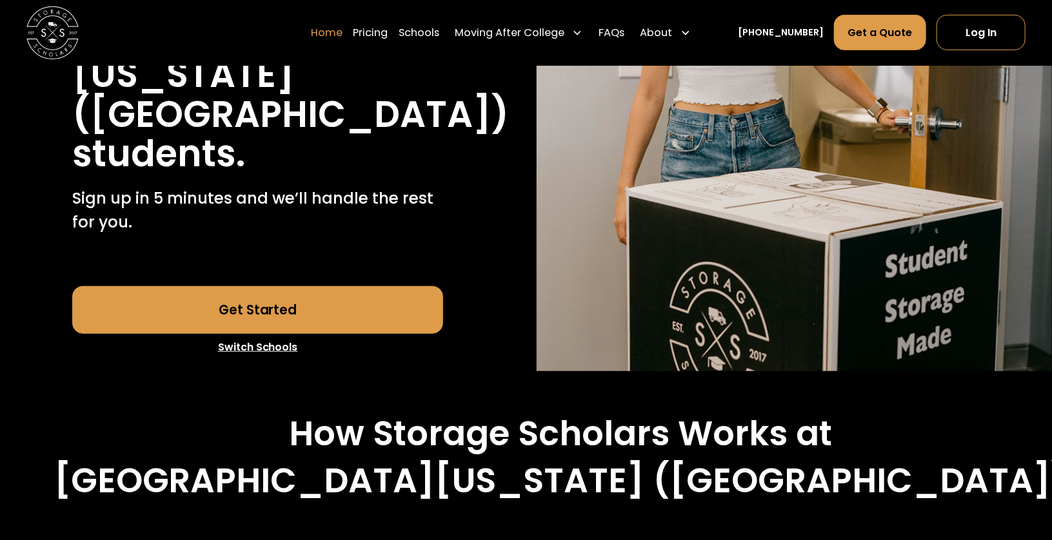 This screenshot has width=1052, height=540. I want to click on a: Home, so click(326, 32).